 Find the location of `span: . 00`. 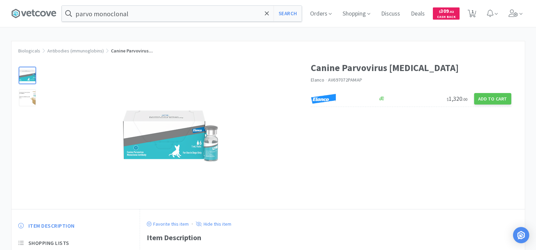

span: . 00 is located at coordinates (465, 99).